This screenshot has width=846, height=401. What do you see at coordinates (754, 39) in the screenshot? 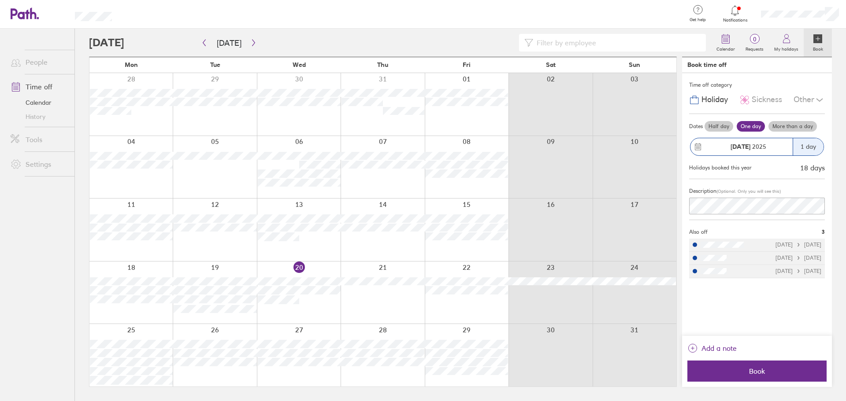
I see `span: 0` at bounding box center [754, 39].